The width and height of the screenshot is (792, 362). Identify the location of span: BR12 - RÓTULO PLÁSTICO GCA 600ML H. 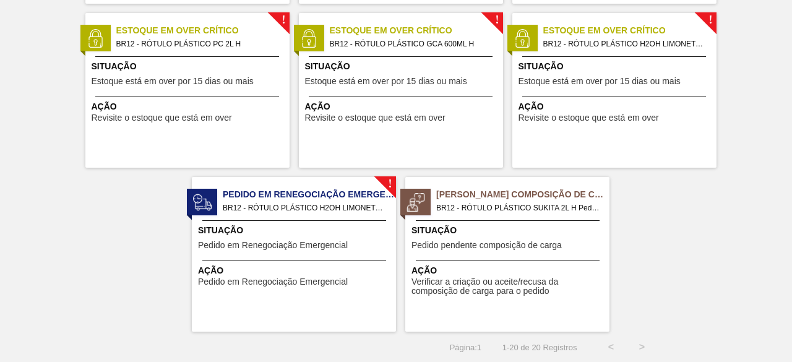
(411, 44).